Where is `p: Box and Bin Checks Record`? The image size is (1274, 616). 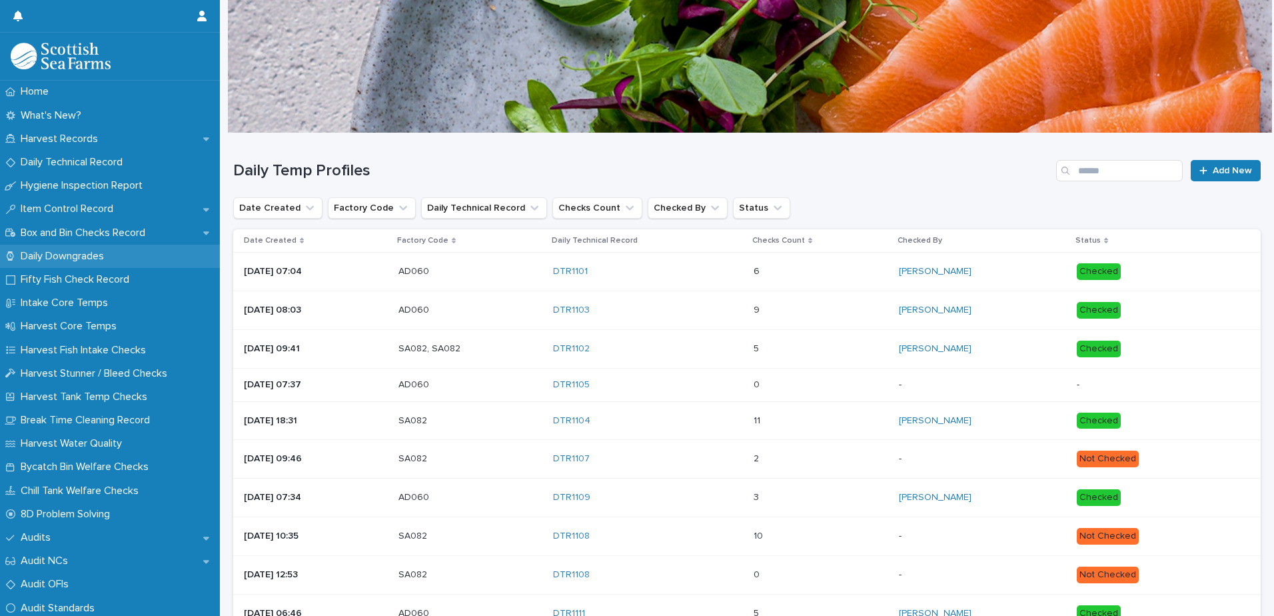 p: Box and Bin Checks Record is located at coordinates (85, 233).